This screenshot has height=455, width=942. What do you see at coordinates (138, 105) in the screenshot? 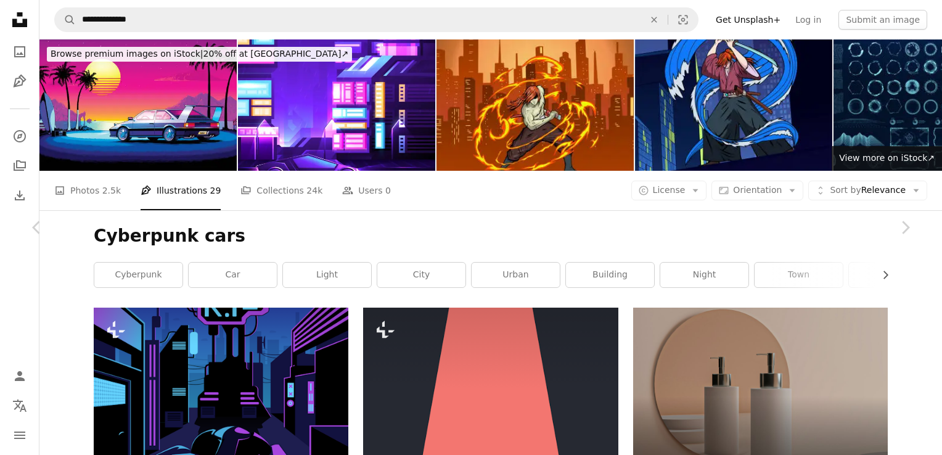
I see `img: Retrowave 80's style car illustration` at bounding box center [138, 105].